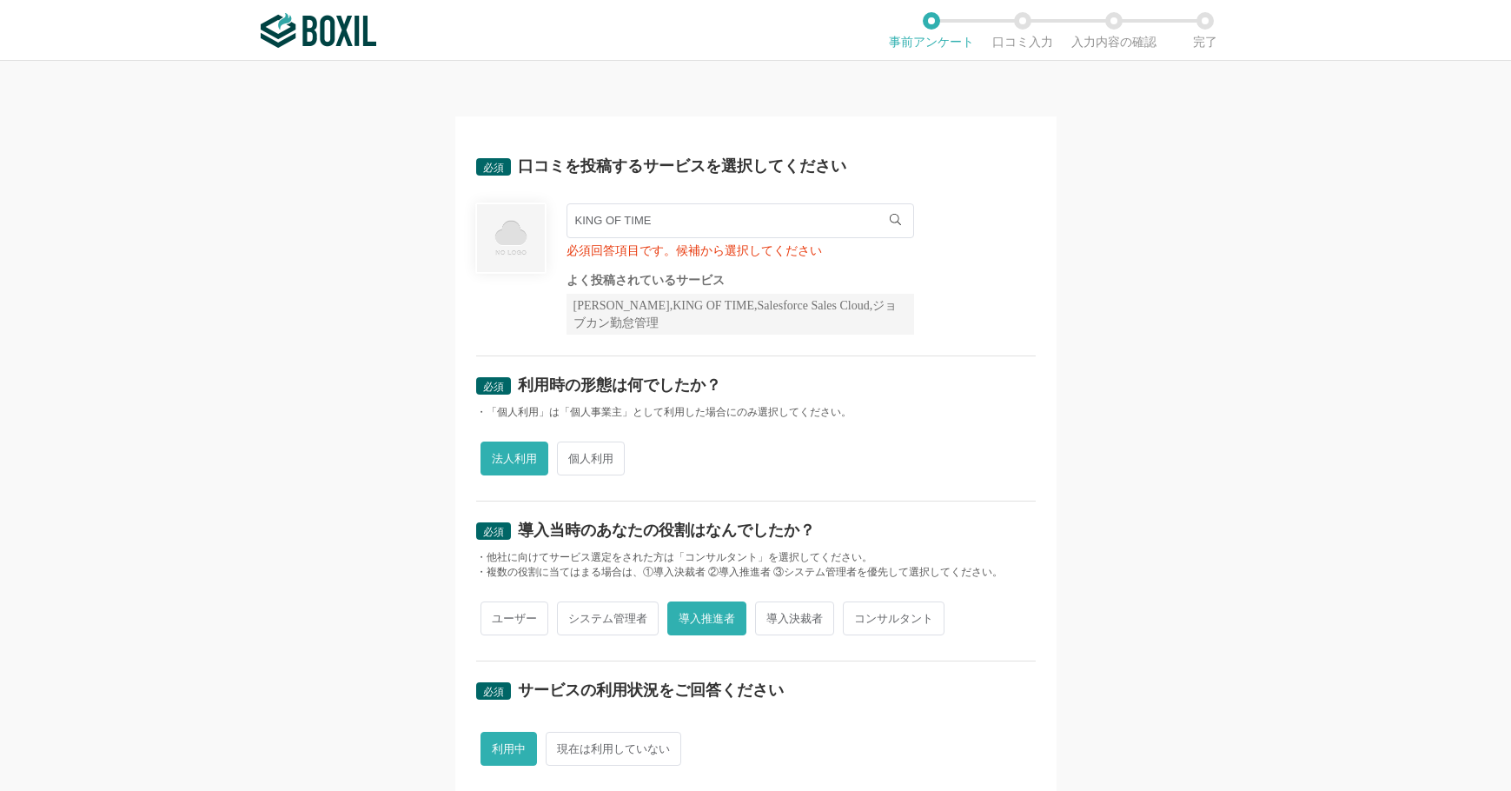  I want to click on div: ・複数の役割に当てはまる場合は、①導入決裁者 ②導入推進者 ③システム管理者を優先して選択してください。, so click(756, 572).